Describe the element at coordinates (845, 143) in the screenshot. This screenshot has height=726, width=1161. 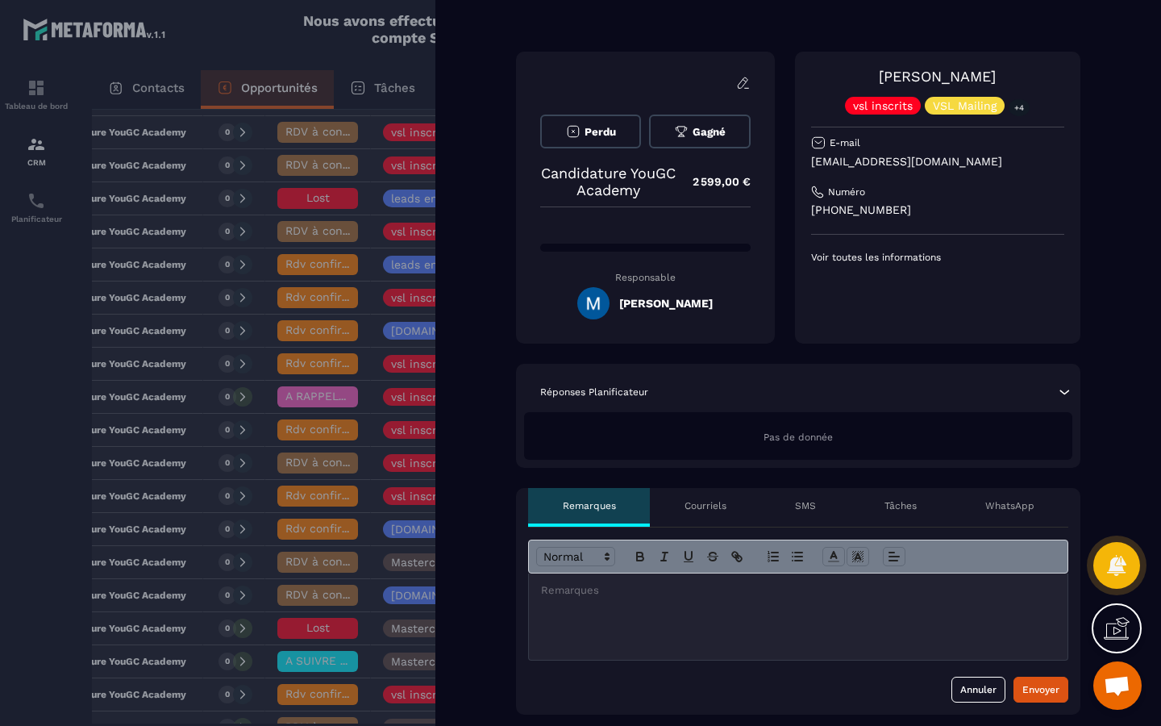
I see `p: E-mail` at that location.